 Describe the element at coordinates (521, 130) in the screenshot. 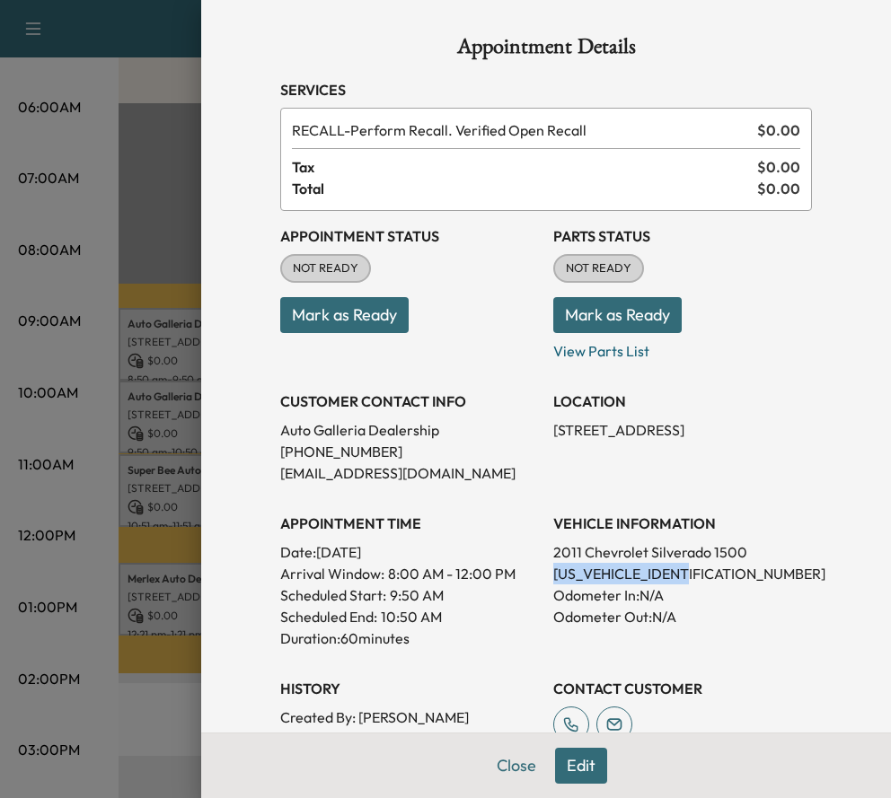

I see `span: Perform Recall. Verified Open Recall` at that location.